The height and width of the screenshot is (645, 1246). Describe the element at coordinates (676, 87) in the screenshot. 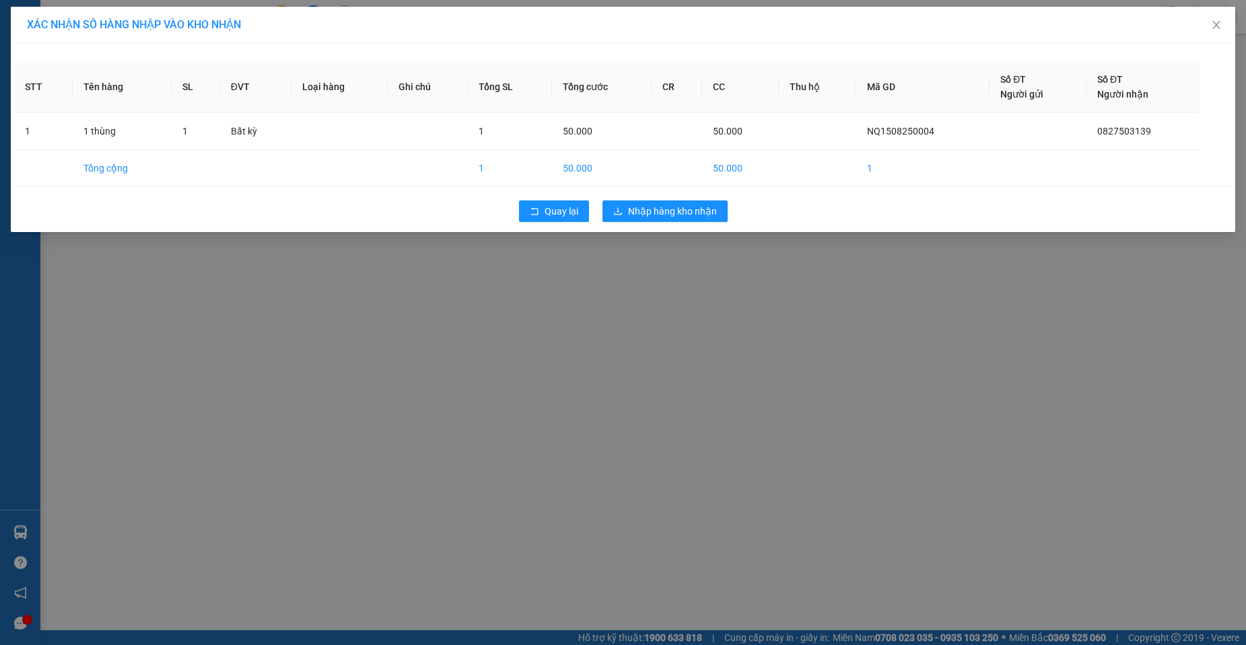

I see `th: CR` at that location.